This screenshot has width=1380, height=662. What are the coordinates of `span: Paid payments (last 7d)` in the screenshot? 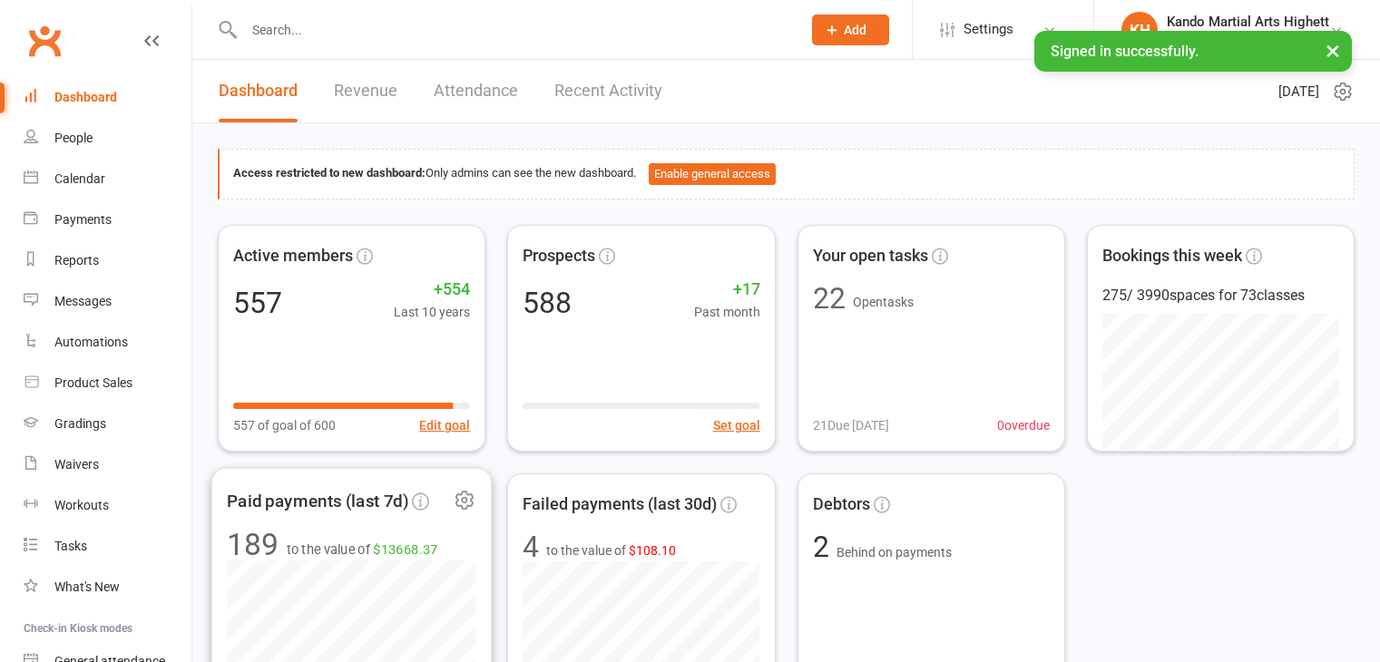 It's located at (318, 501).